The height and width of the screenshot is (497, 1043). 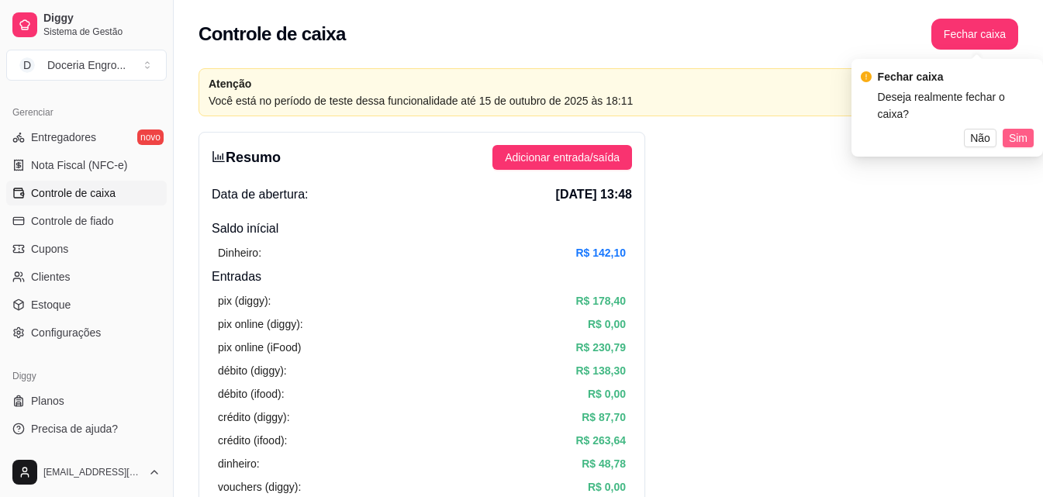 What do you see at coordinates (86, 401) in the screenshot?
I see `a: Planos` at bounding box center [86, 401].